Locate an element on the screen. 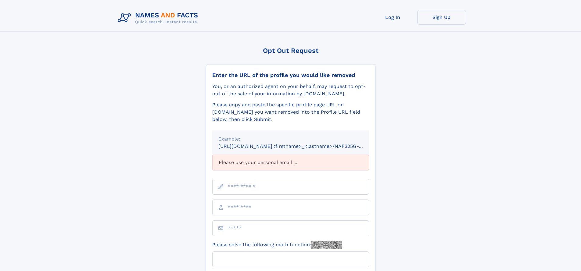 This screenshot has width=581, height=271. a: Log In is located at coordinates (393, 17).